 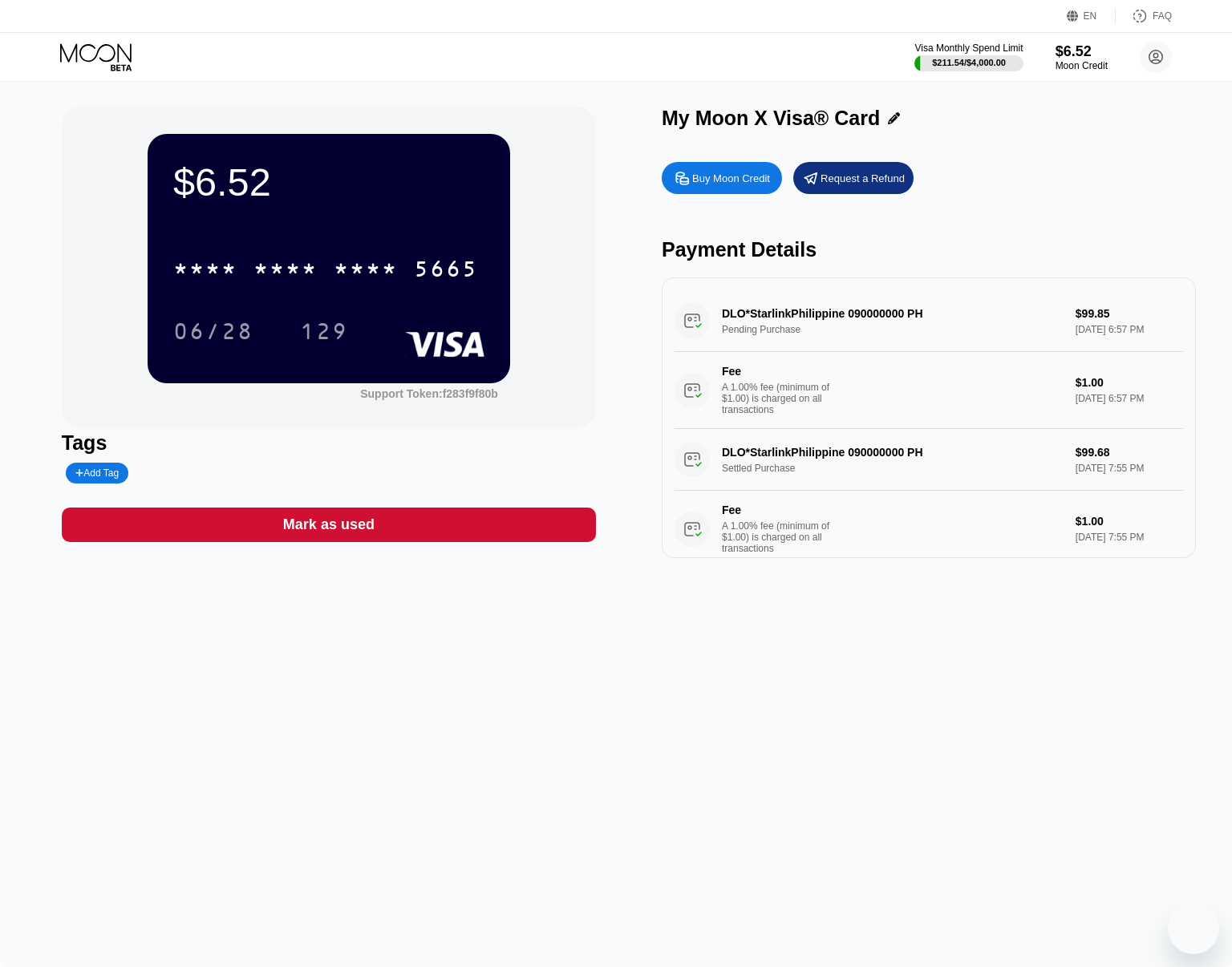 What do you see at coordinates (968, 57) in the screenshot?
I see `div: Visa Monthly Spend Limit$211.54/$4,000.00` at bounding box center [968, 57].